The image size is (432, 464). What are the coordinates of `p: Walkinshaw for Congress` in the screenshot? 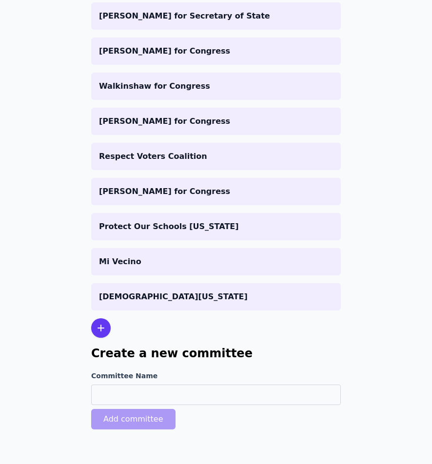 It's located at (216, 86).